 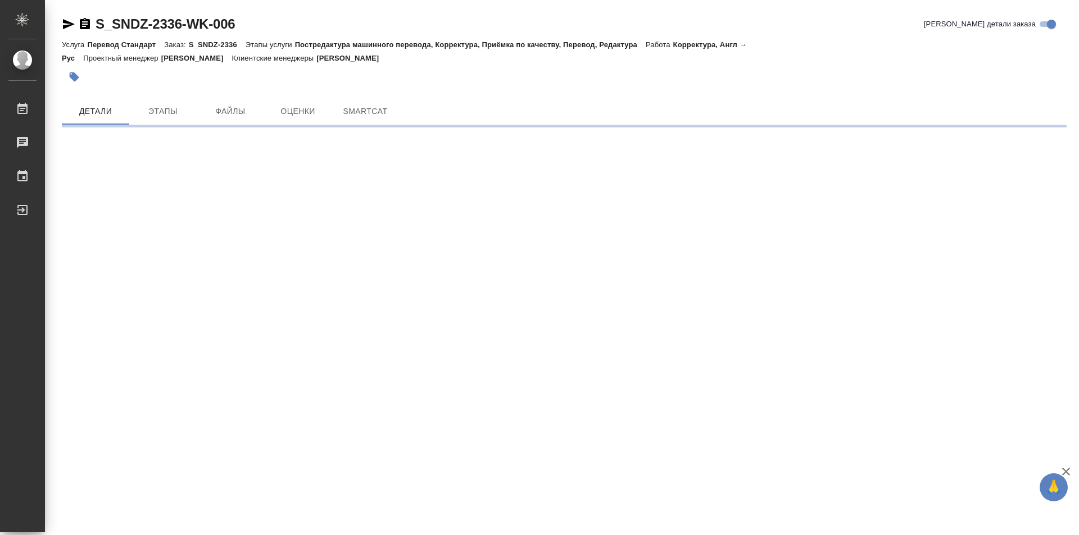 What do you see at coordinates (217, 44) in the screenshot?
I see `p: S_SNDZ-2336` at bounding box center [217, 44].